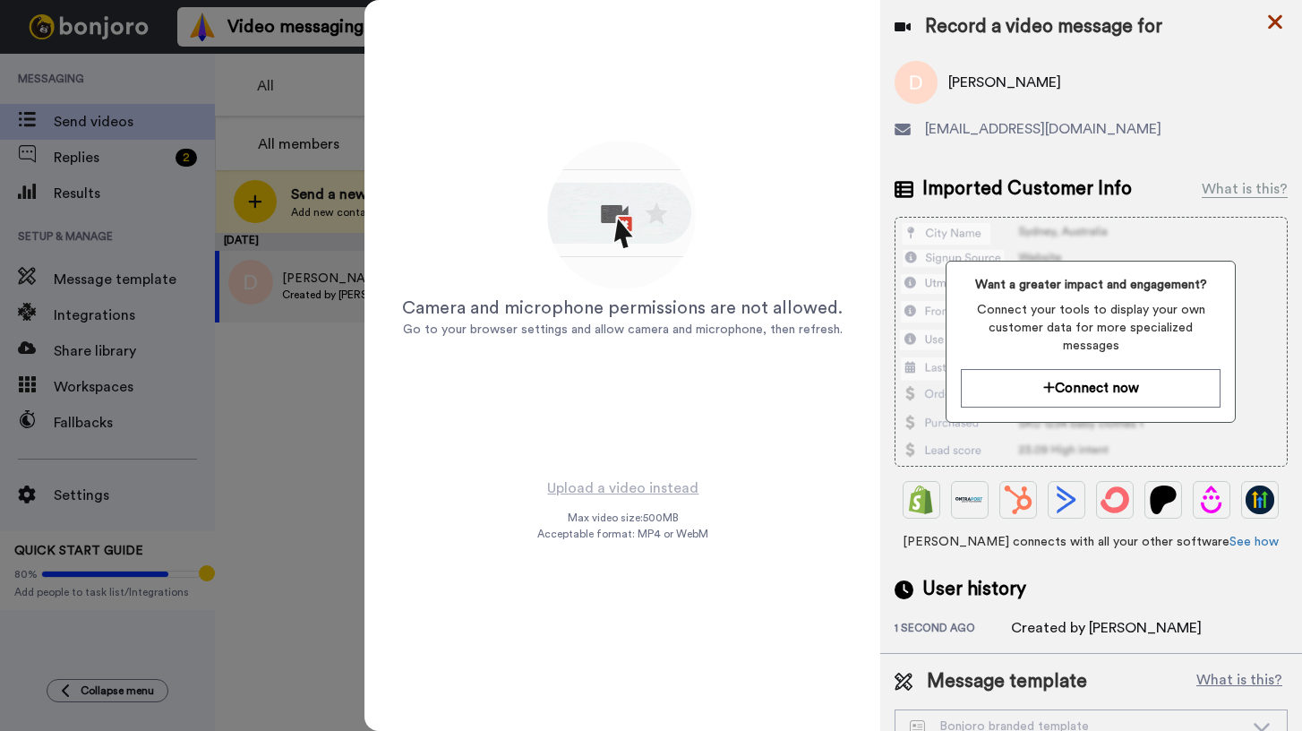  Describe the element at coordinates (622, 308) in the screenshot. I see `div: Camera and microphone permissions are not allowed.` at that location.